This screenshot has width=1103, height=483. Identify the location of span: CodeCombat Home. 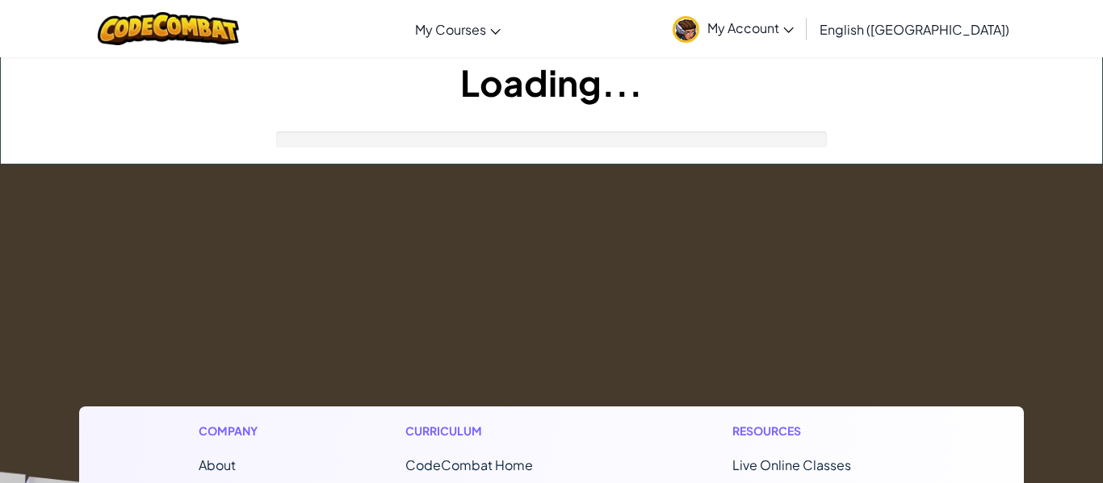
(469, 465).